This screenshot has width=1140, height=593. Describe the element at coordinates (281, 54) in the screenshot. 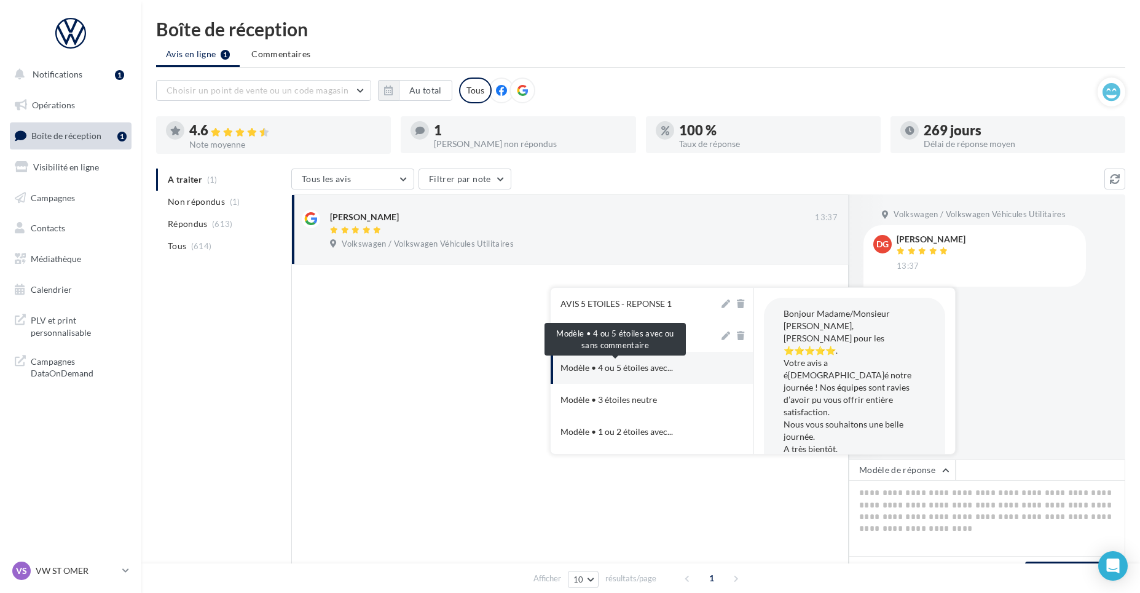

I see `span: Commentaires` at that location.